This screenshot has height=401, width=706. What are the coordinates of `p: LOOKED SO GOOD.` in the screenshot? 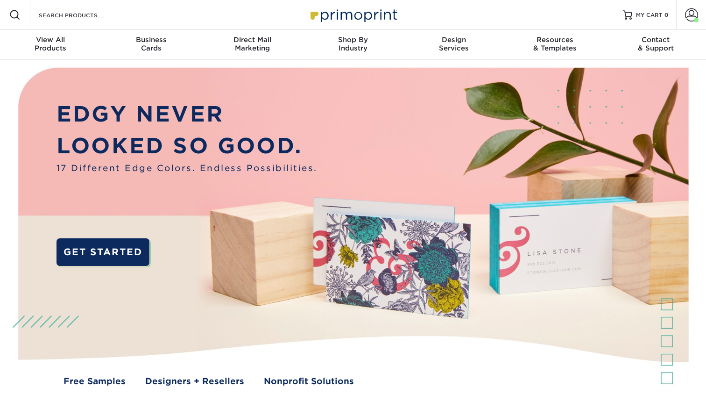 It's located at (187, 146).